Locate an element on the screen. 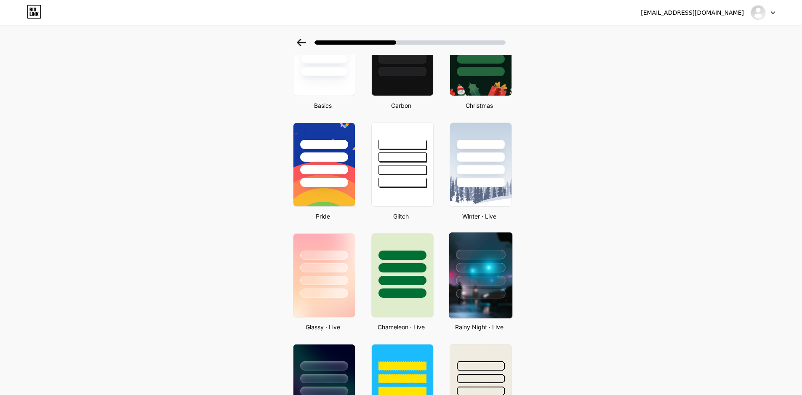 The image size is (802, 395). div: Carbon is located at coordinates (401, 105).